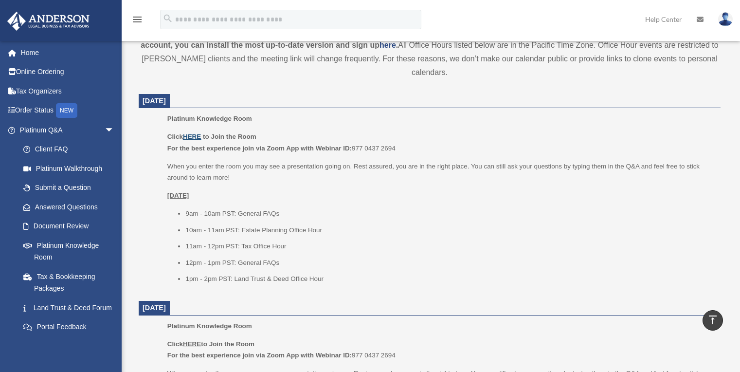 This screenshot has width=740, height=372. What do you see at coordinates (168, 18) in the screenshot?
I see `i: search` at bounding box center [168, 18].